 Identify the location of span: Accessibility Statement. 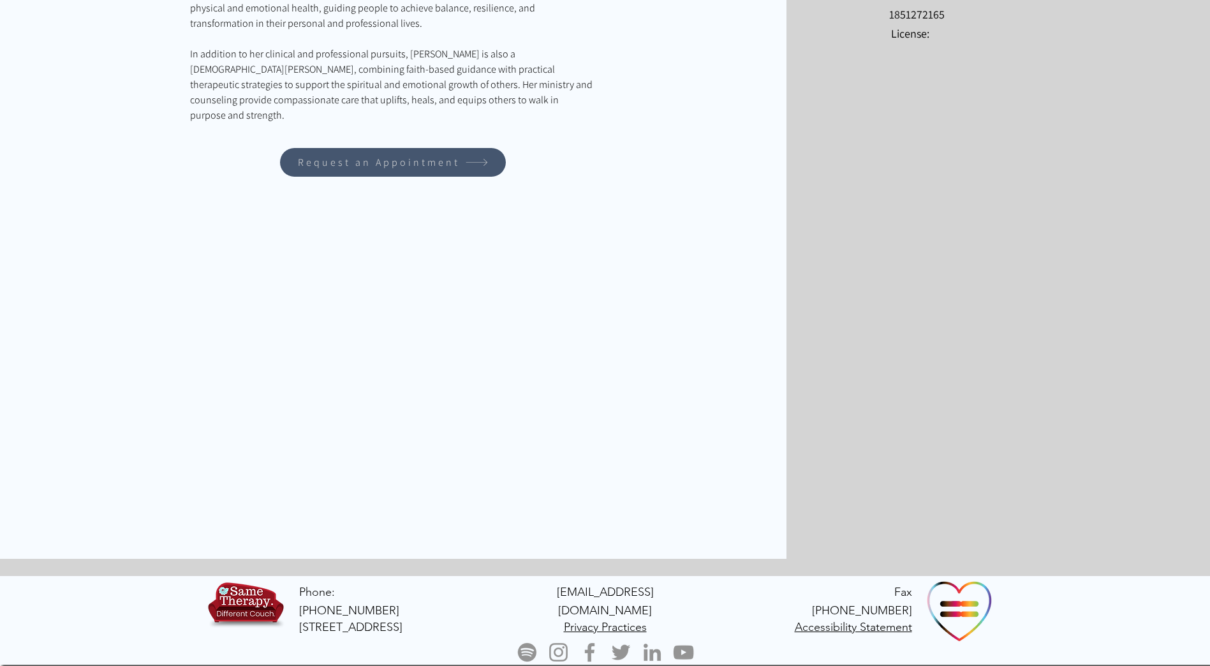
(853, 627).